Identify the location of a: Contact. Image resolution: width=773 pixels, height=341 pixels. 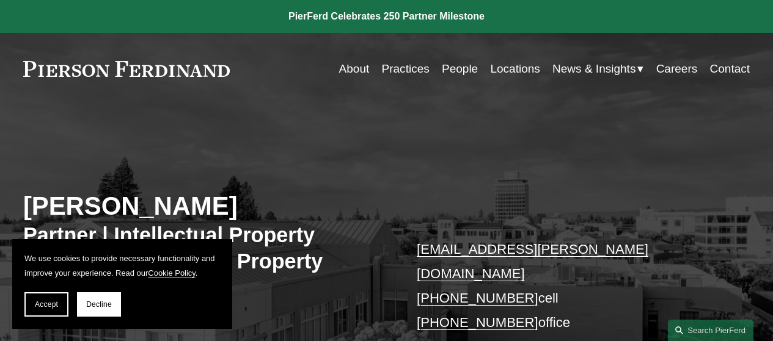
(730, 69).